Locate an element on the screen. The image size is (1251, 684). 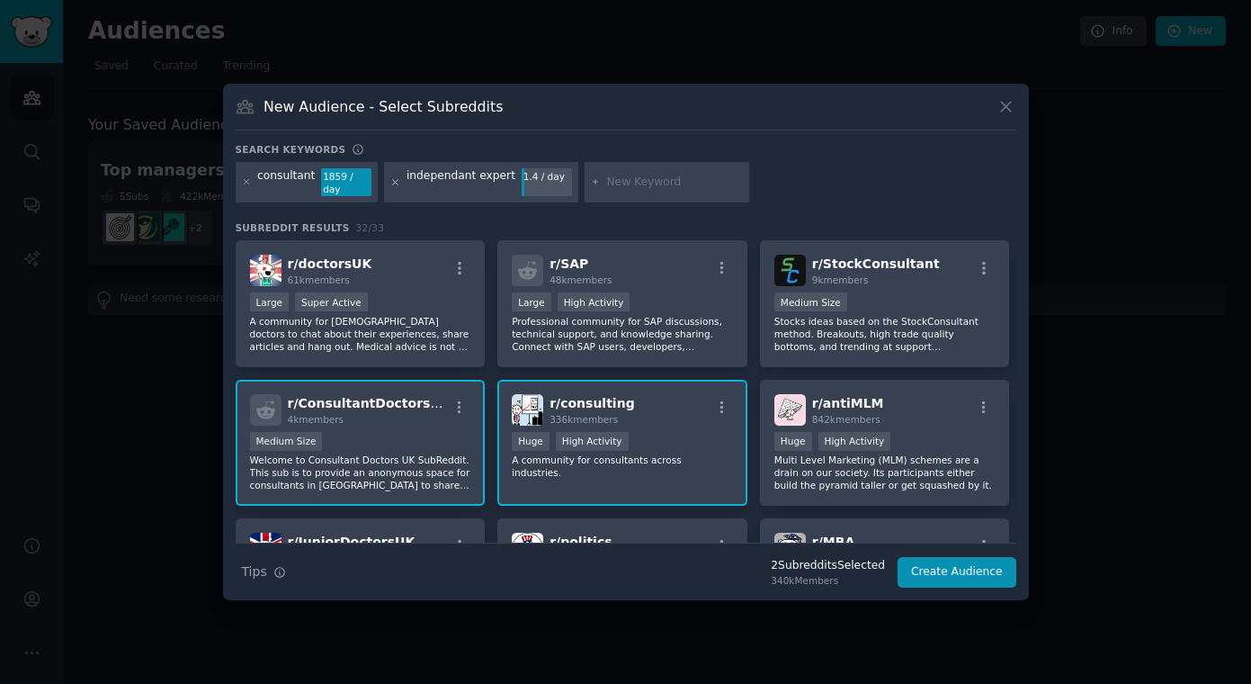
span: r/ JuniorDoctorsUK is located at coordinates (352, 542).